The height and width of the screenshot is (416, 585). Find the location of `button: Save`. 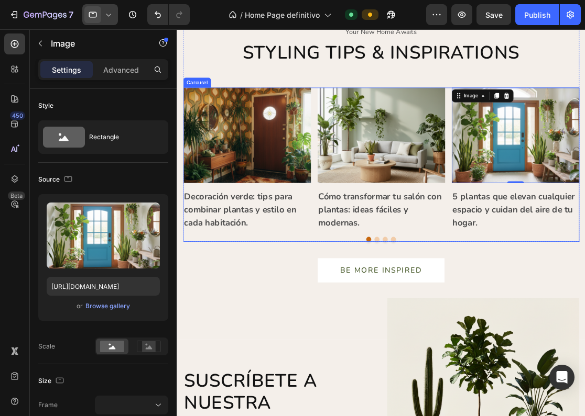

button: Save is located at coordinates (493, 15).